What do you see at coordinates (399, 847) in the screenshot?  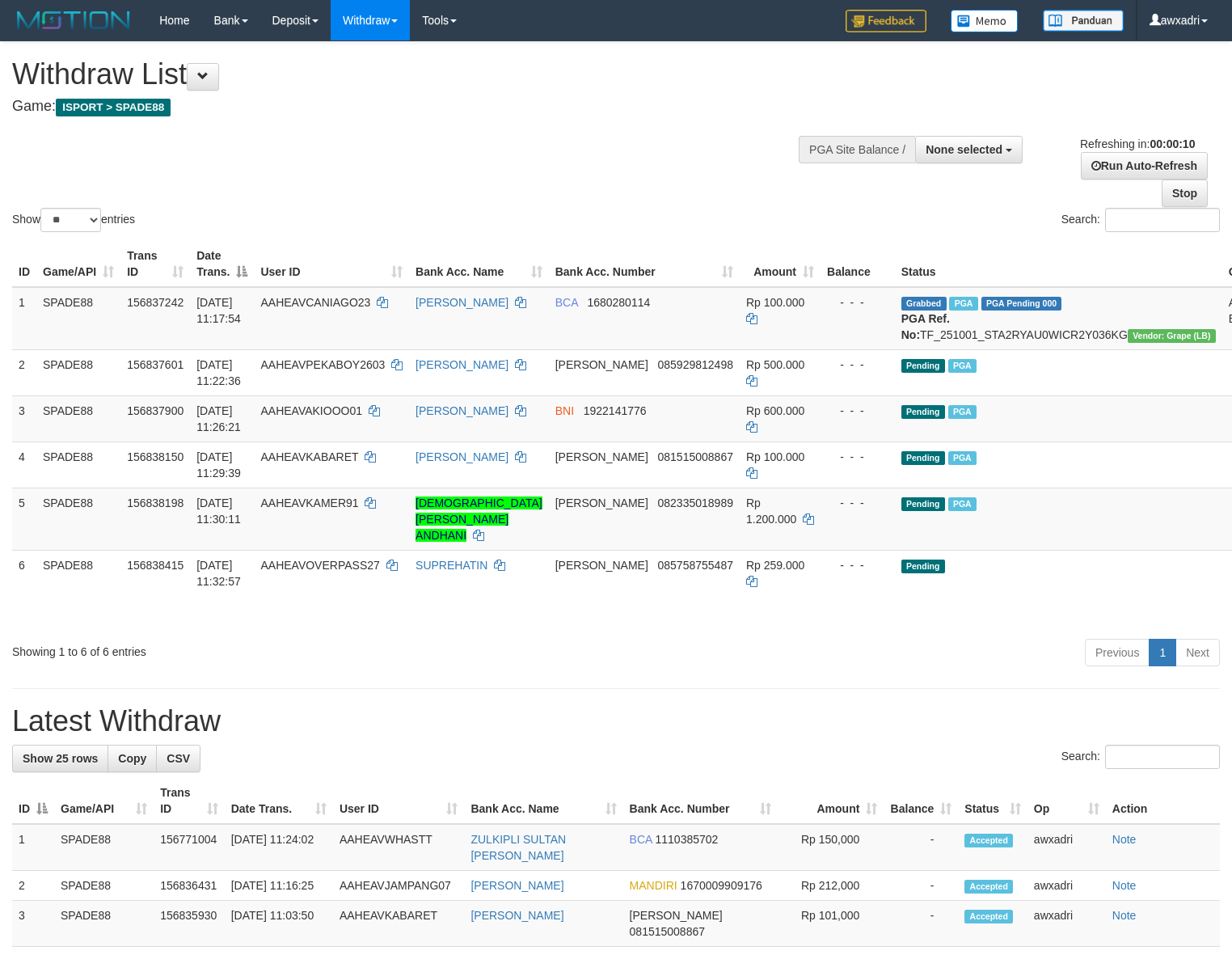 I see `td: AAHEAVWHASTT` at bounding box center [399, 847].